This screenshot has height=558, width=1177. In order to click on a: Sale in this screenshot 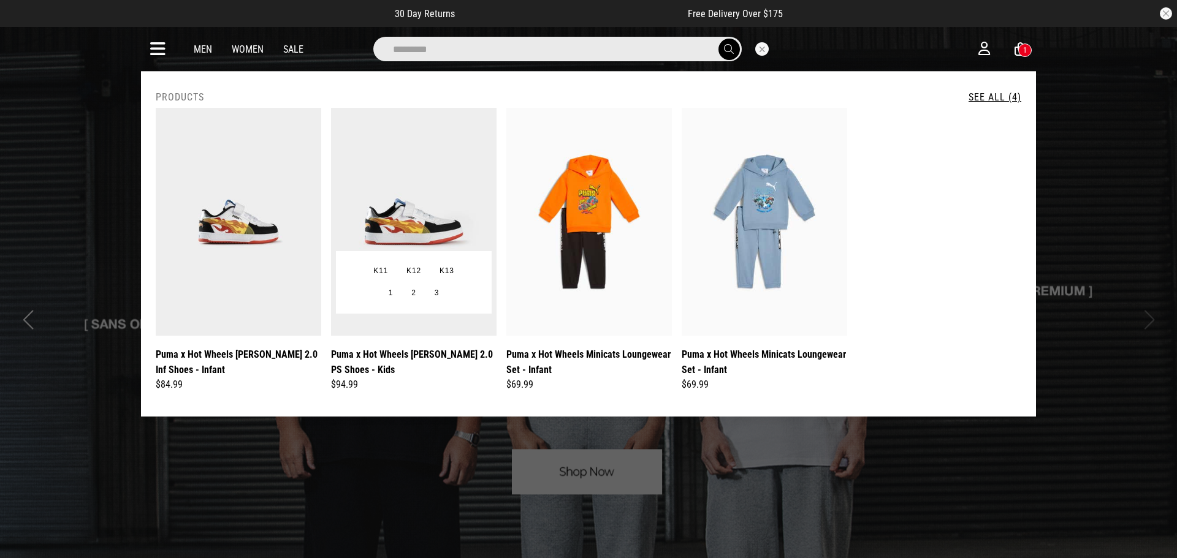, I will do `click(293, 49)`.